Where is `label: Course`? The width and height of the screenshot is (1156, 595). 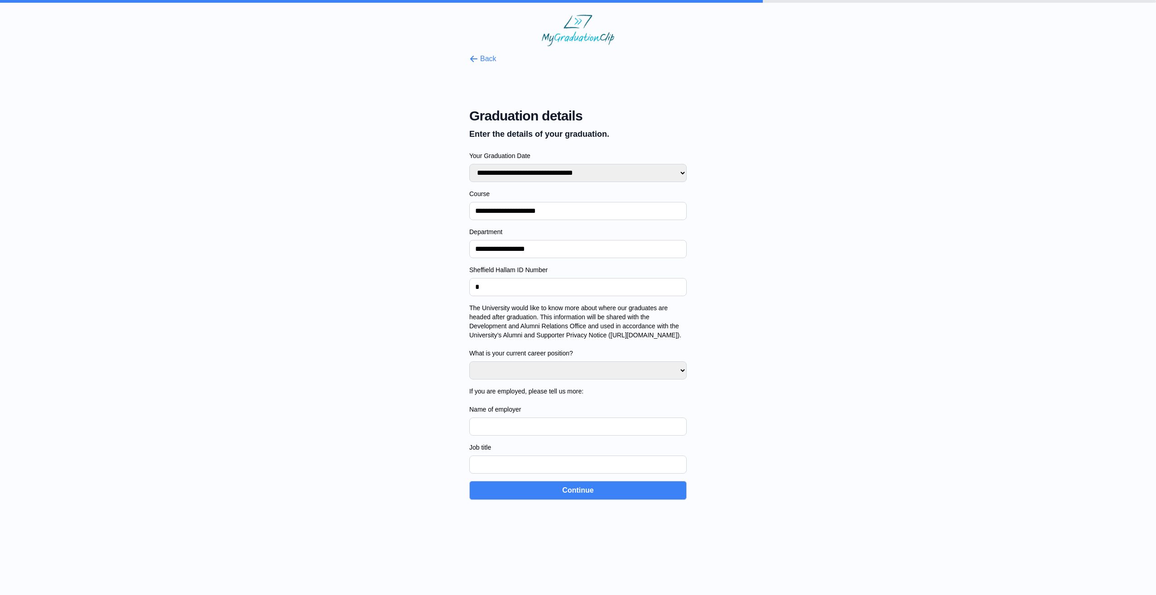 label: Course is located at coordinates (578, 194).